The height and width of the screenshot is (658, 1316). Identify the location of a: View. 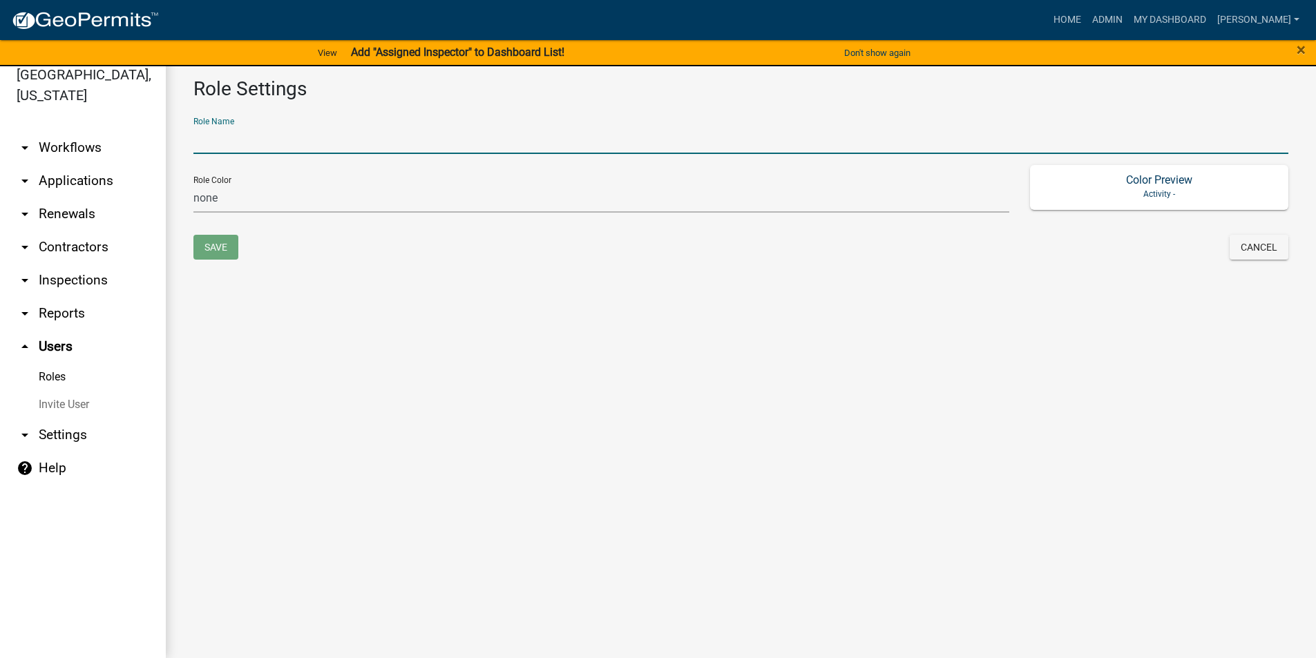
(327, 52).